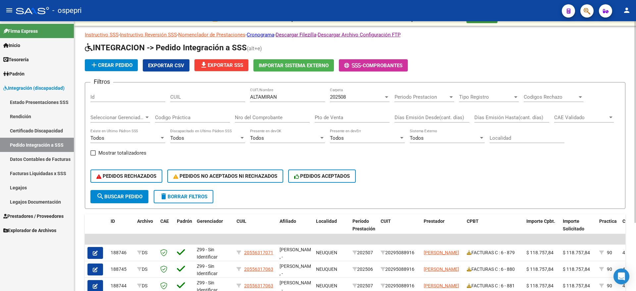 The width and height of the screenshot is (636, 291). Describe the element at coordinates (259, 269) in the screenshot. I see `span: 20556317063` at that location.